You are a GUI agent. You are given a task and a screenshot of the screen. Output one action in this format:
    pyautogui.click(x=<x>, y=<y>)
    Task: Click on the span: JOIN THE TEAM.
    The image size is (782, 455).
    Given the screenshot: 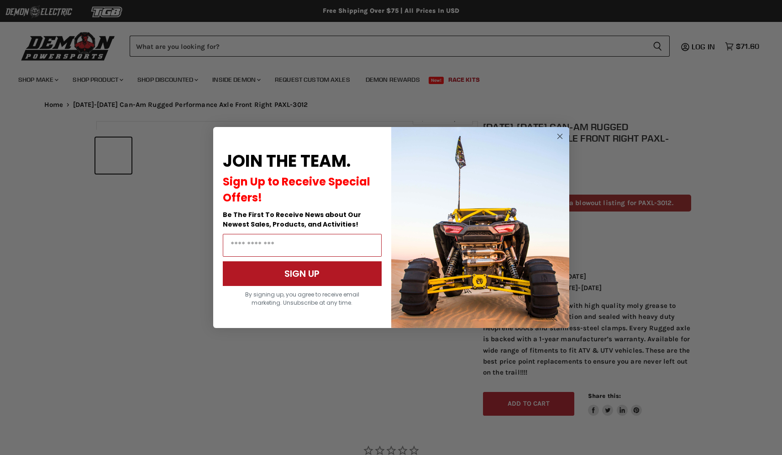 What is the action you would take?
    pyautogui.click(x=287, y=161)
    